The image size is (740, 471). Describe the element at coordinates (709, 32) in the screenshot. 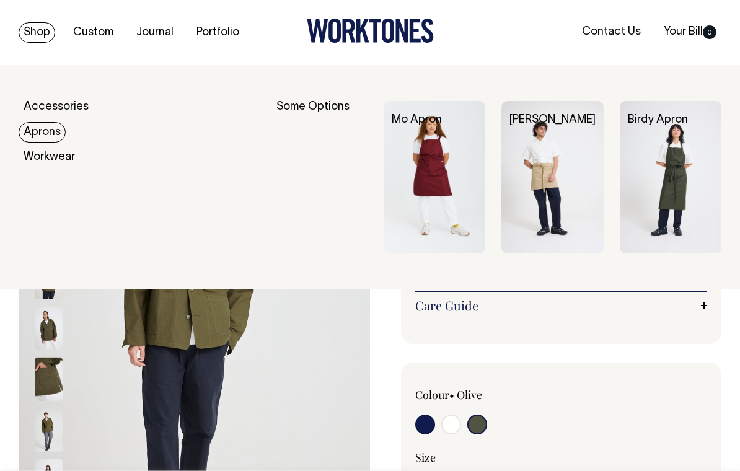

I see `span: 0` at that location.